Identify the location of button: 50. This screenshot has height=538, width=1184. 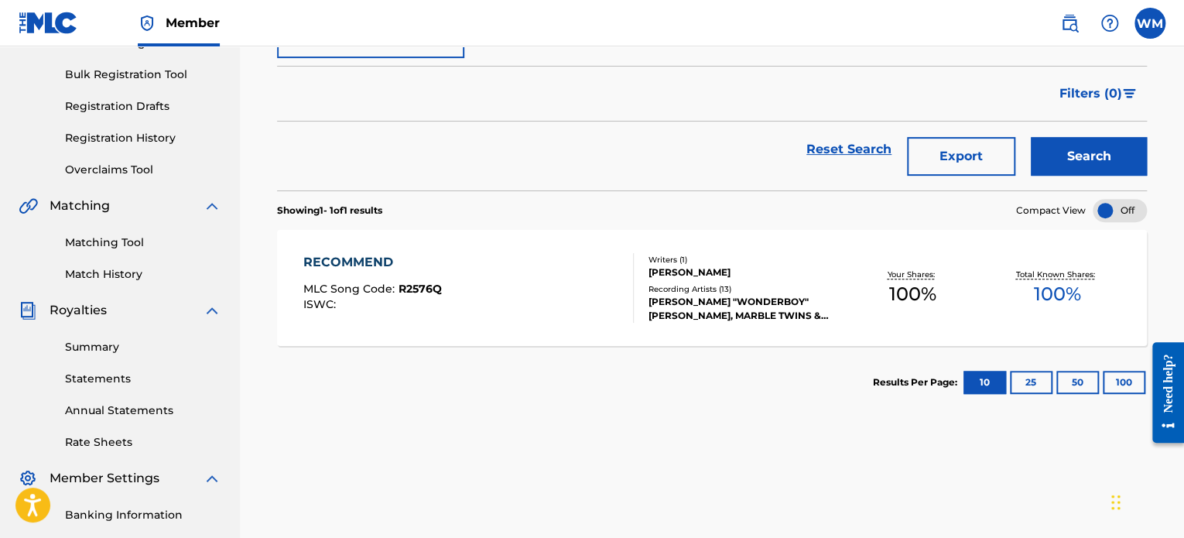
(1078, 382).